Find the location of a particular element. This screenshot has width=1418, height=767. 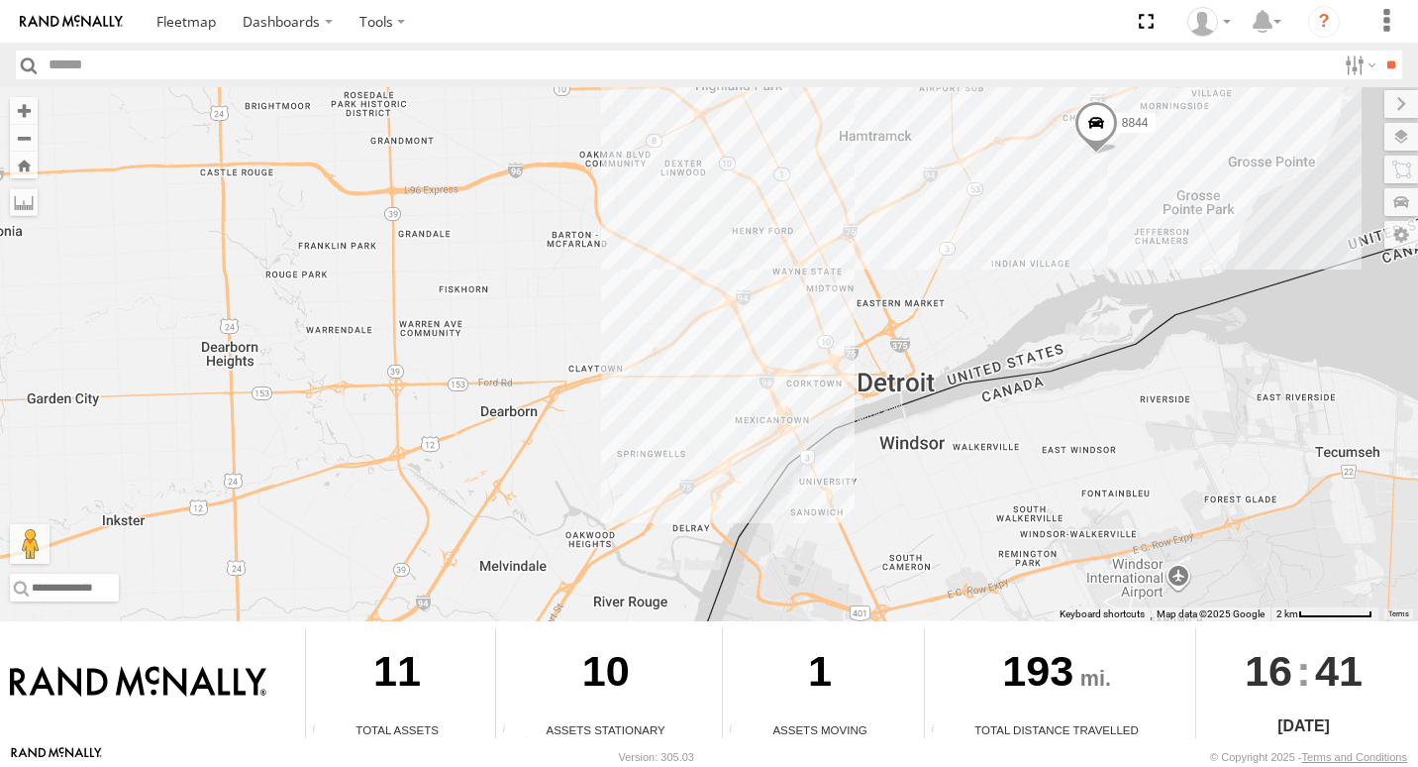

div: Total number of assets current in transit. is located at coordinates (738, 730).